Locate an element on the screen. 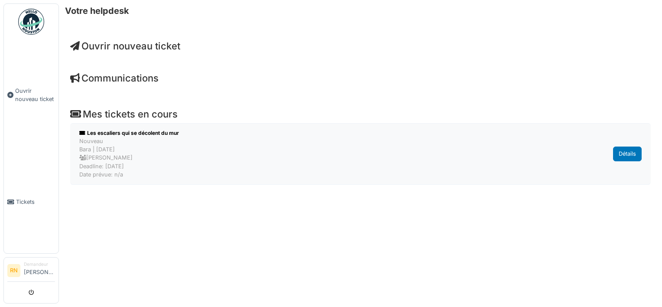  h6: Votre helpdesk is located at coordinates (97, 11).